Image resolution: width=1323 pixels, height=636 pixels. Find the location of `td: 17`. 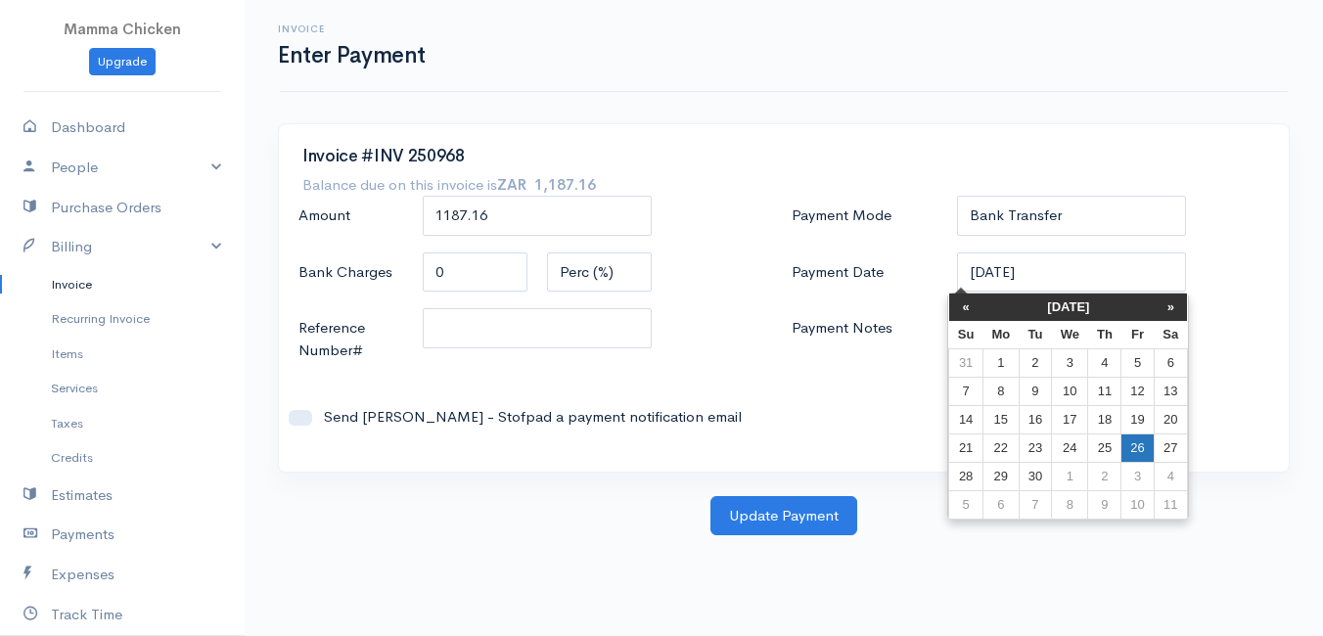

td: 17 is located at coordinates (1070, 419).